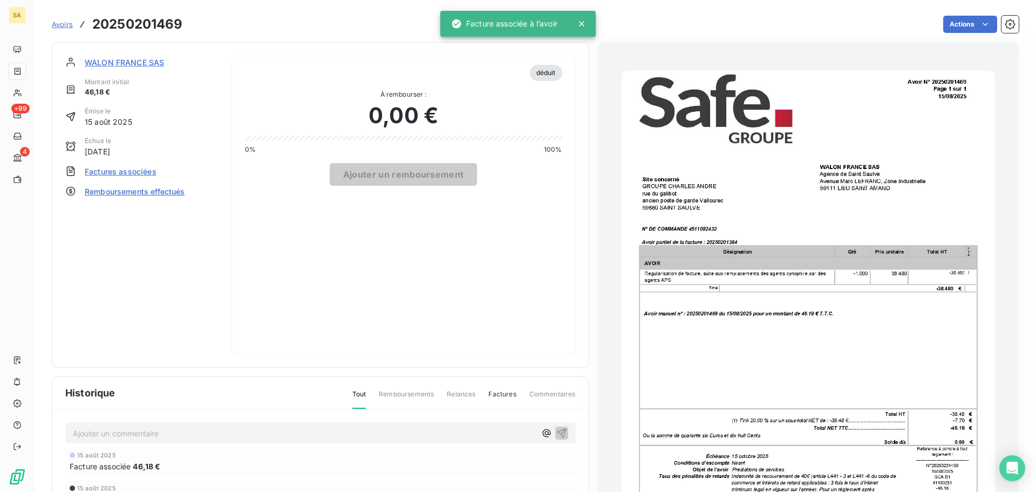  Describe the element at coordinates (404, 94) in the screenshot. I see `span: À rembourser :` at that location.